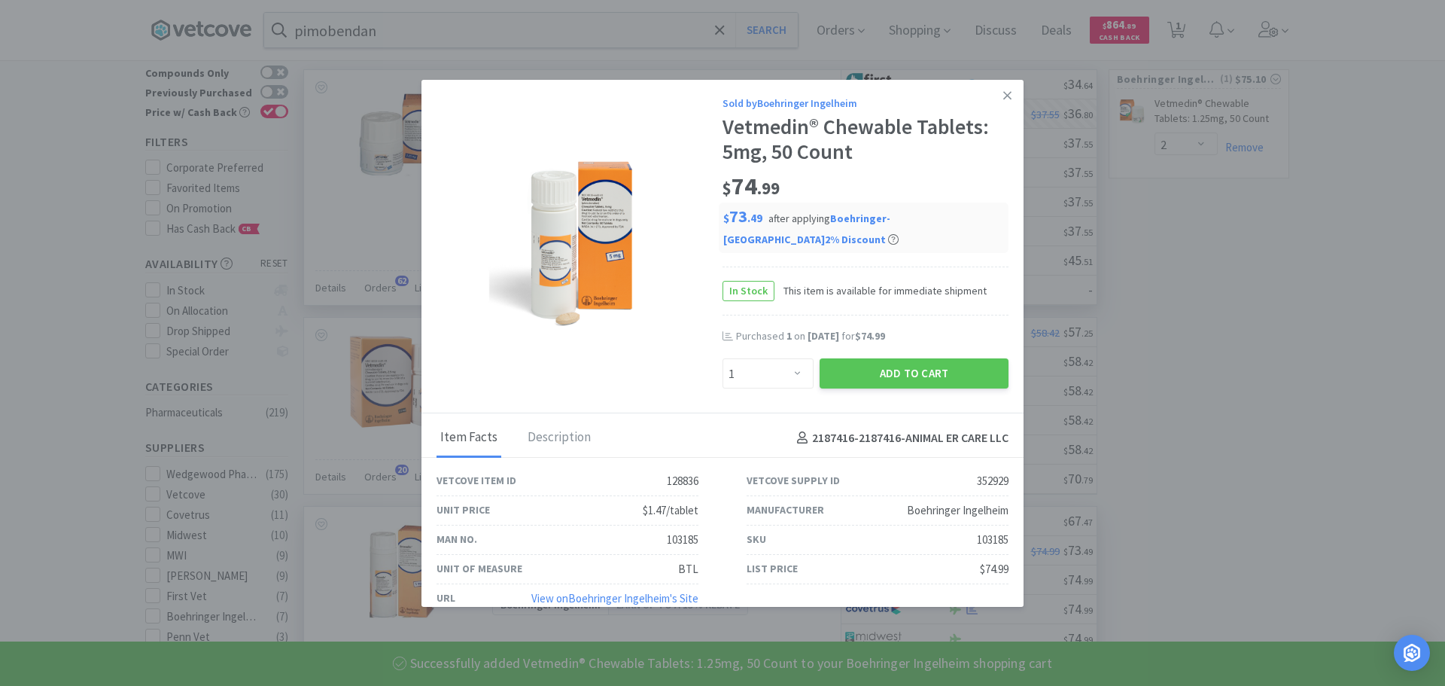 This screenshot has width=1445, height=686. Describe the element at coordinates (457, 539) in the screenshot. I see `div: Man No.` at that location.